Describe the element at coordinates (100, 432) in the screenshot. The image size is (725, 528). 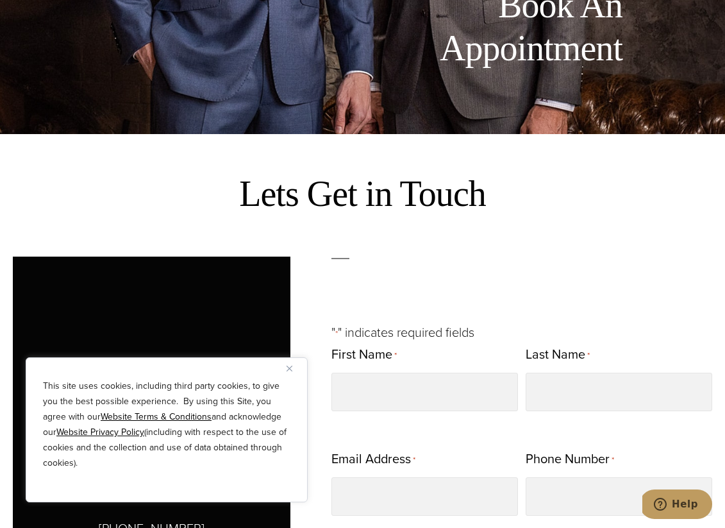
I see `a: Website Privacy Policy` at that location.